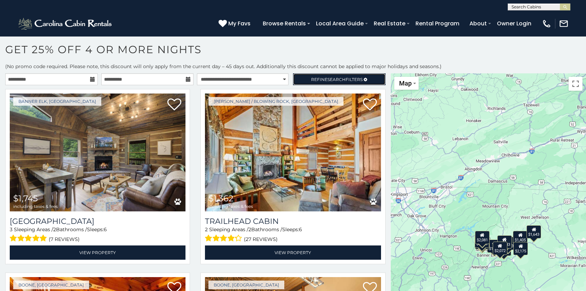  I want to click on a: Trailhead Cabin, so click(293, 221).